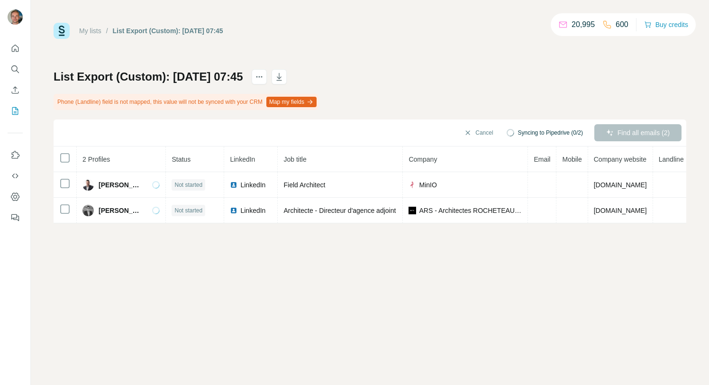 Image resolution: width=709 pixels, height=385 pixels. What do you see at coordinates (550, 133) in the screenshot?
I see `span: Syncing to Pipedrive (0/2)` at bounding box center [550, 133].